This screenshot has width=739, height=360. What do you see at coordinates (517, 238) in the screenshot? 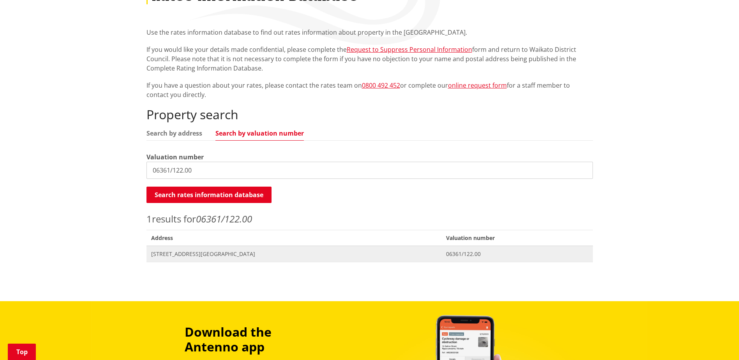
I see `span: Valuation number` at bounding box center [517, 238].